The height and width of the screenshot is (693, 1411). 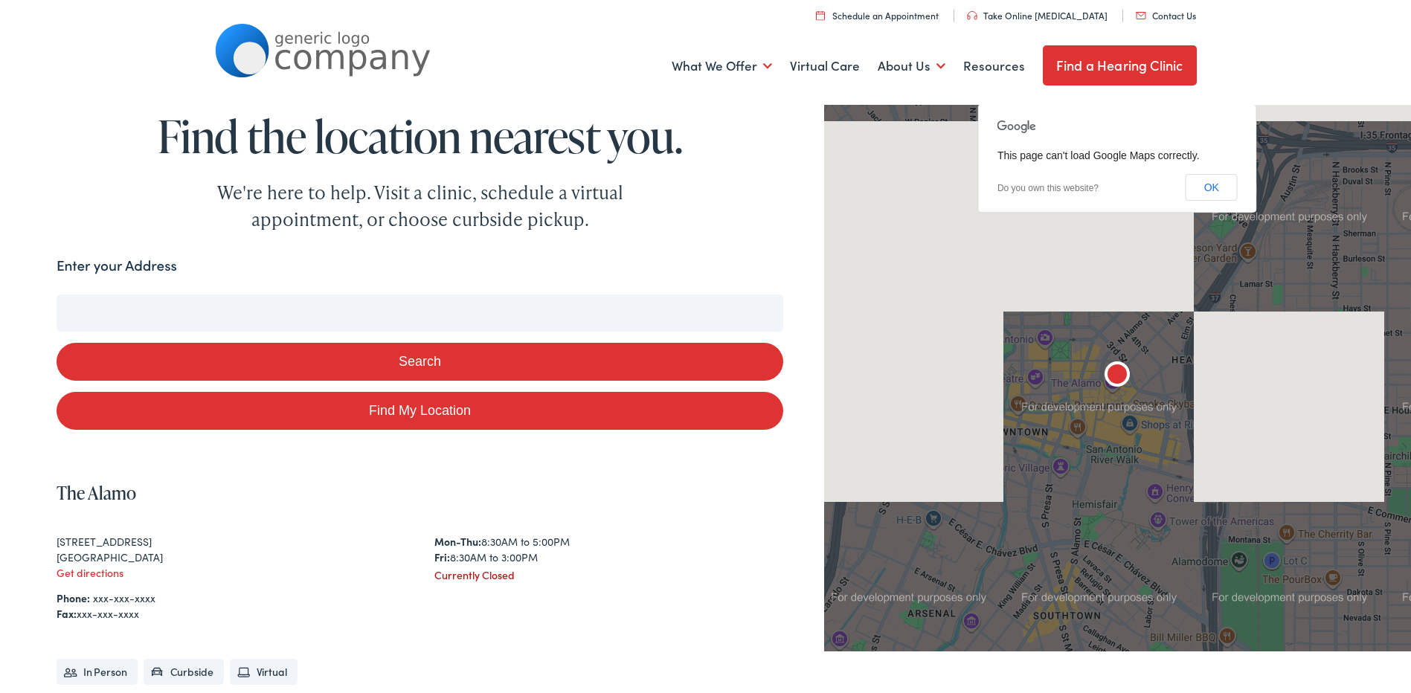 What do you see at coordinates (722, 66) in the screenshot?
I see `a: What We Offer` at bounding box center [722, 66].